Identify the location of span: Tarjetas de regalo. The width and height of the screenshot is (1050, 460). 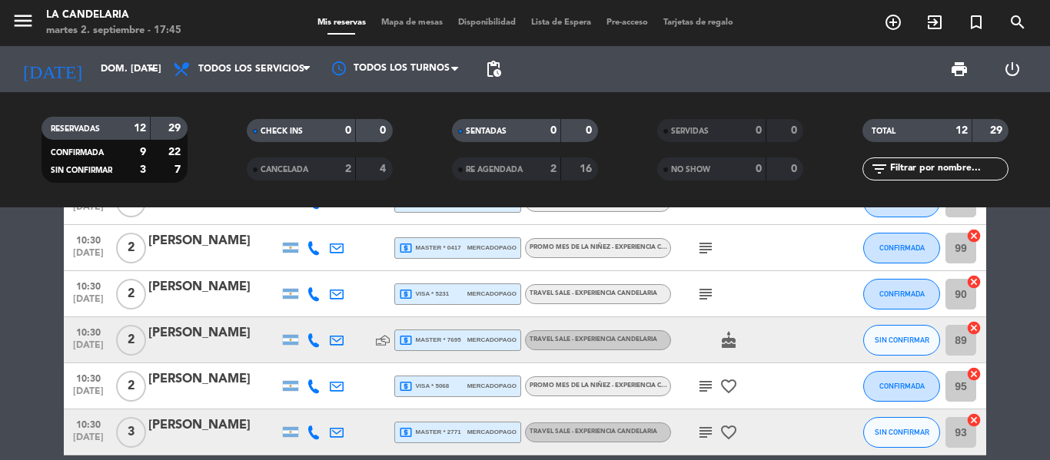
(698, 22).